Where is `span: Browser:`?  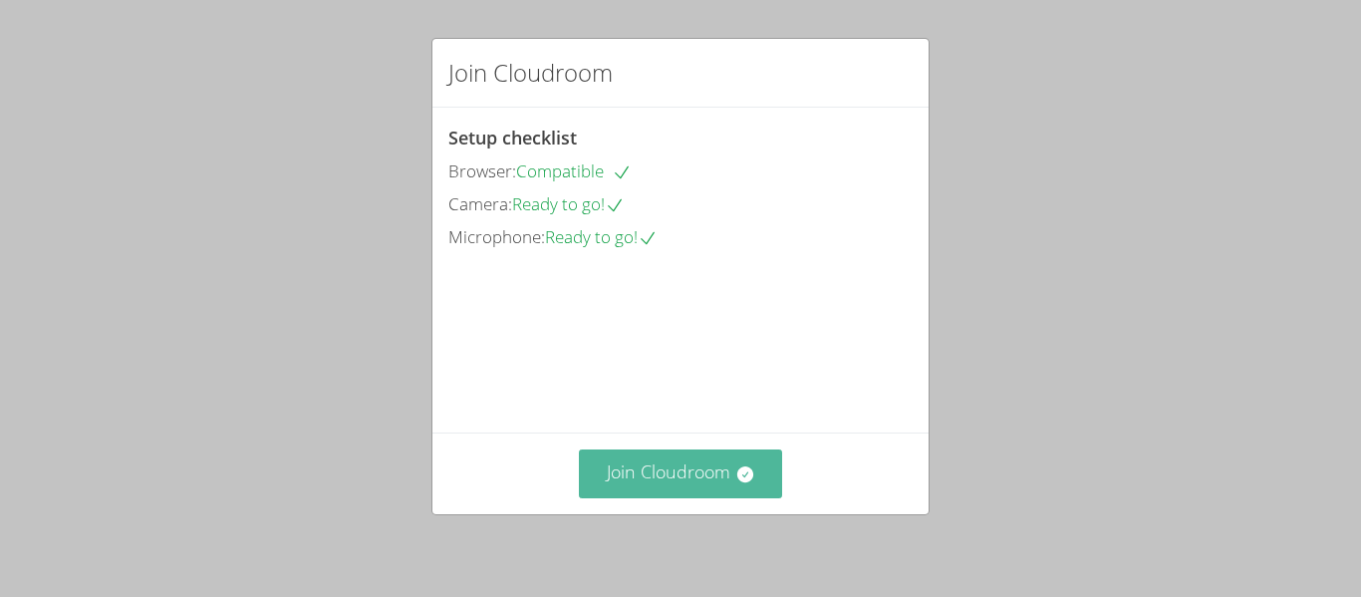 span: Browser: is located at coordinates (482, 170).